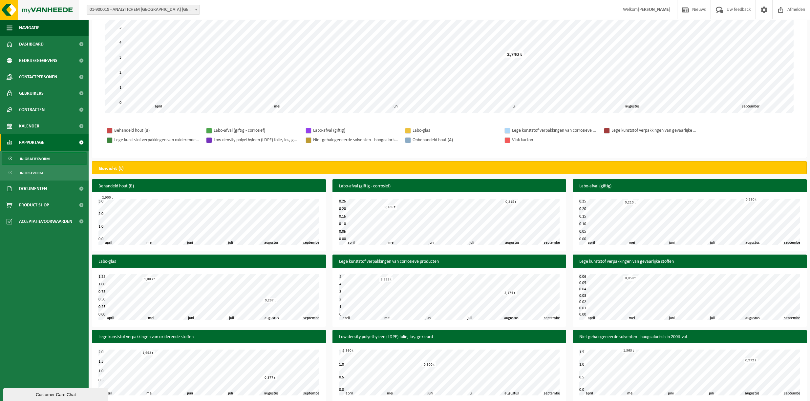 The image size is (810, 401). Describe the element at coordinates (38, 61) in the screenshot. I see `span: Bedrijfsgegevens` at that location.